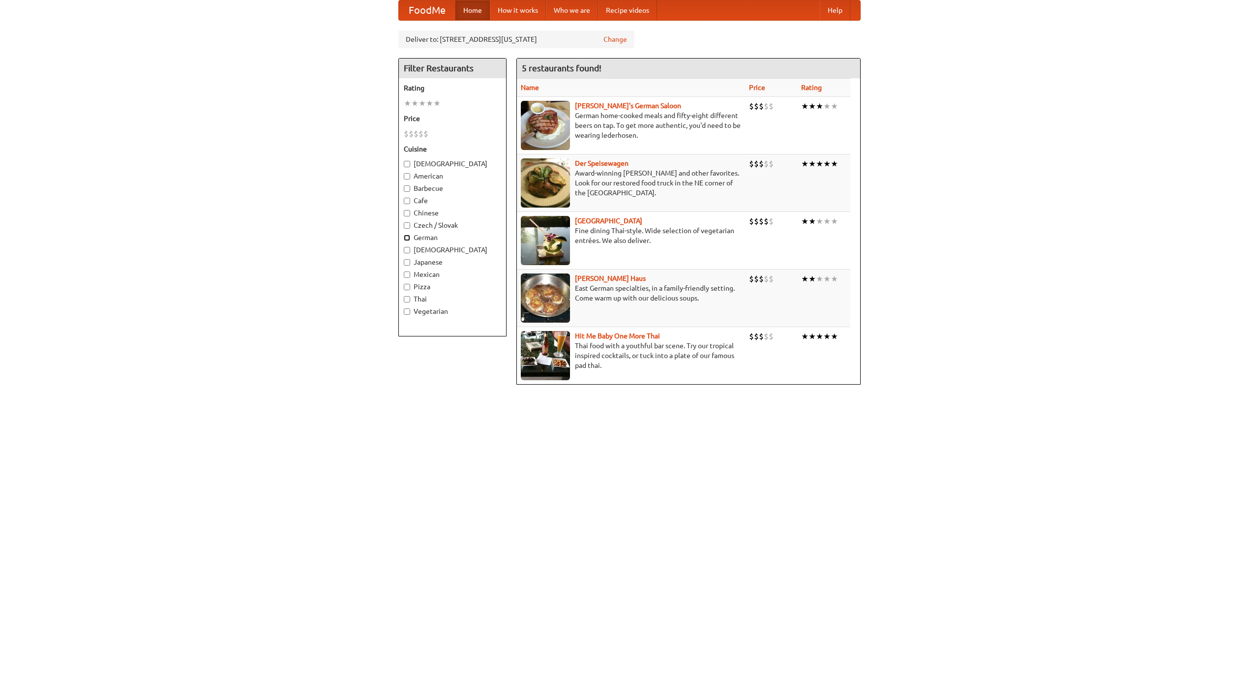 Image resolution: width=1259 pixels, height=696 pixels. Describe the element at coordinates (453, 68) in the screenshot. I see `h4: Filter Restaurants` at that location.